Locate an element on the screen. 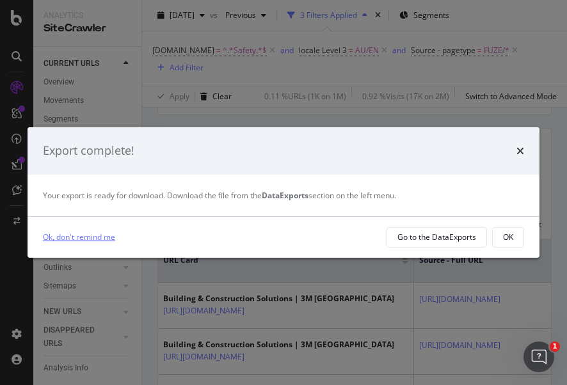  div: Your export is ready for download. Download the file from the is located at coordinates (283, 195).